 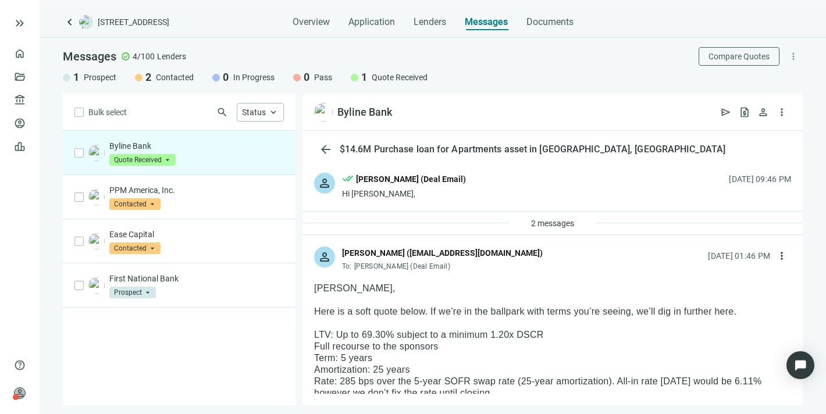 What do you see at coordinates (744, 112) in the screenshot?
I see `span: request_quote` at bounding box center [744, 112].